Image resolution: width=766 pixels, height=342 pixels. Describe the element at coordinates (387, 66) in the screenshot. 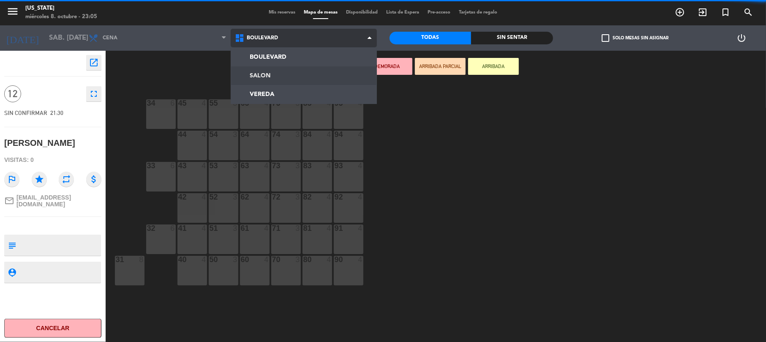

I see `button: DEMORADA` at that location.